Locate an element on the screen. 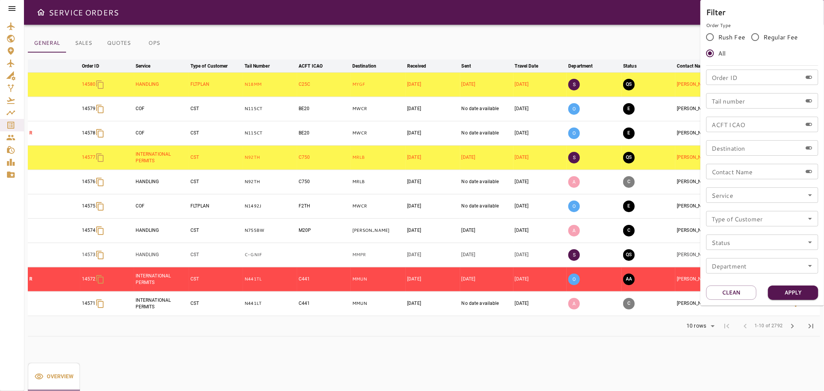  h6: Filter is located at coordinates (762, 12).